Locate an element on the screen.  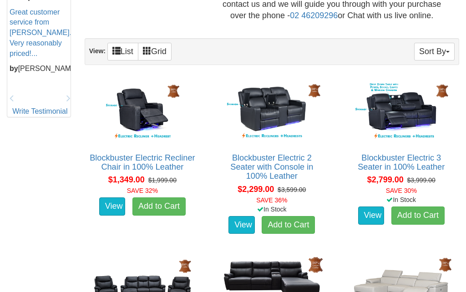
span: $2,799.00 is located at coordinates (385, 180).